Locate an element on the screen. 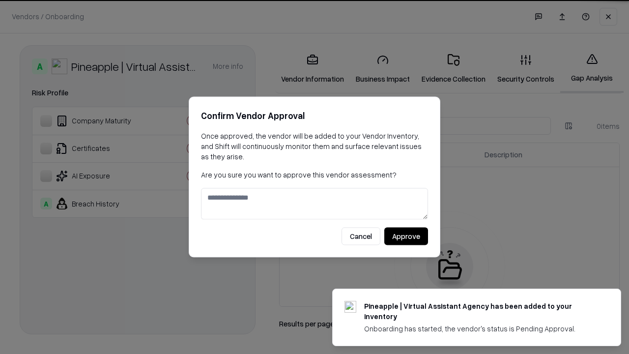 This screenshot has width=629, height=354. h2: Confirm Vendor Approval is located at coordinates (314, 115).